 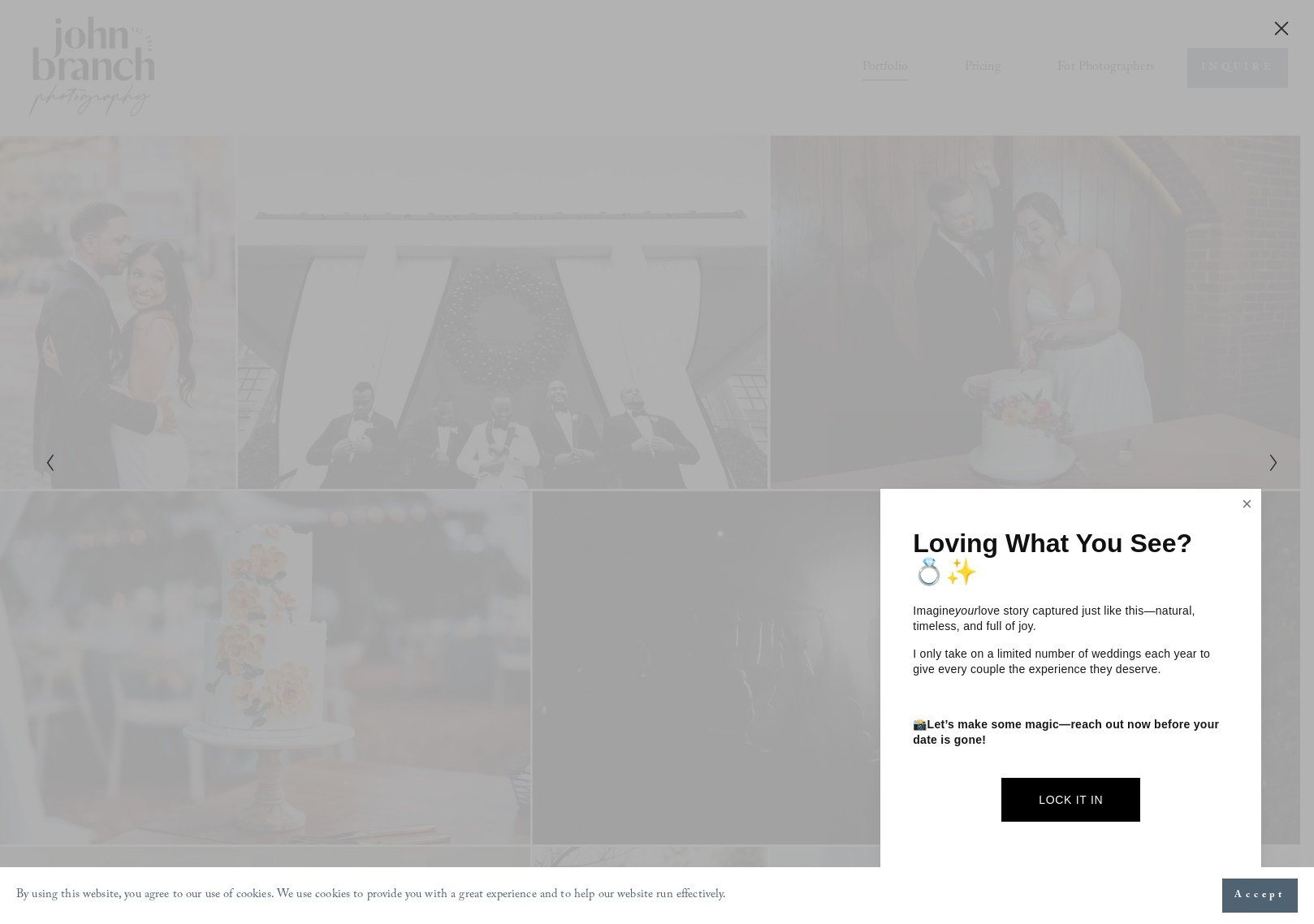 I want to click on p: By using this website, you agree to our use of cookies. We use cookies to provide you with a grea..., so click(x=371, y=895).